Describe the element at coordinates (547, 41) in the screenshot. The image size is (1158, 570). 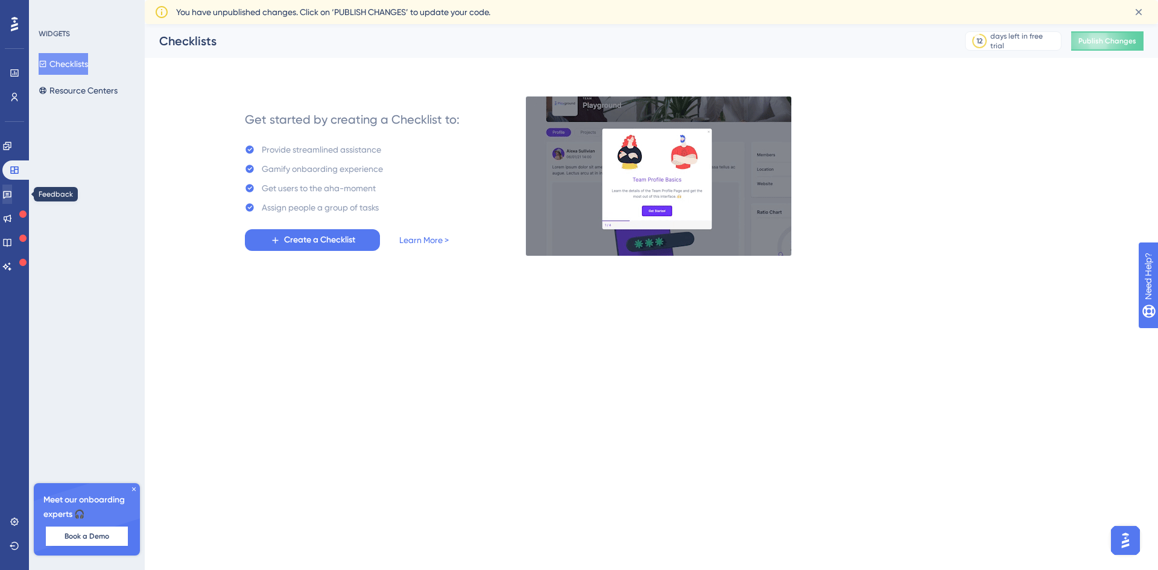
I see `div: Checklists` at that location.